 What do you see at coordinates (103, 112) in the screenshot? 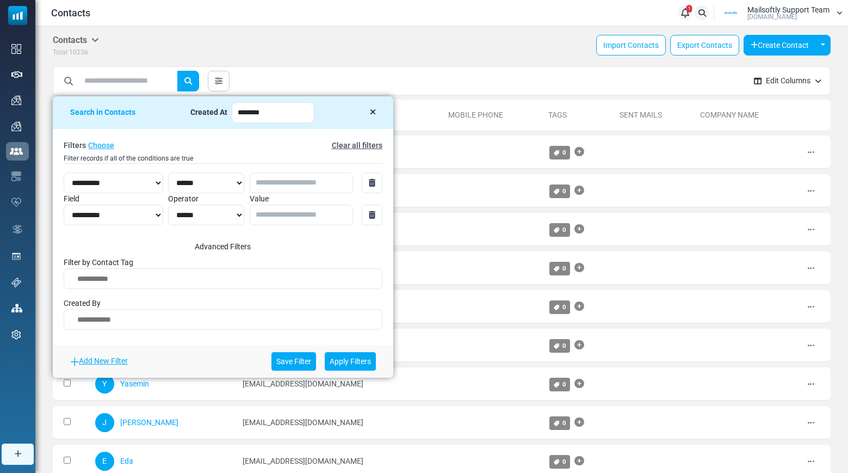
I see `div: Search in Contacts` at bounding box center [103, 112].